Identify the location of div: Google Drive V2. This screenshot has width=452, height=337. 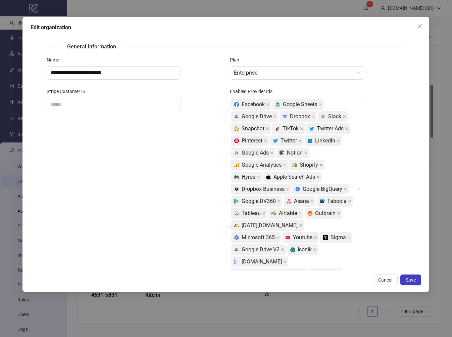
(257, 249).